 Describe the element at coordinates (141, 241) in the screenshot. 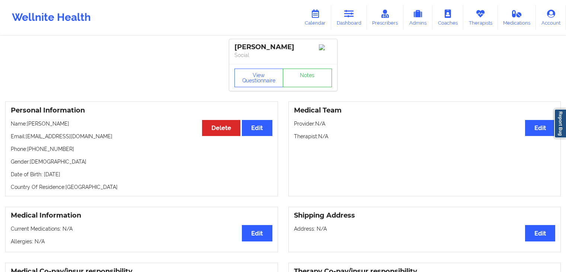

I see `p: Allergies: N/A` at that location.